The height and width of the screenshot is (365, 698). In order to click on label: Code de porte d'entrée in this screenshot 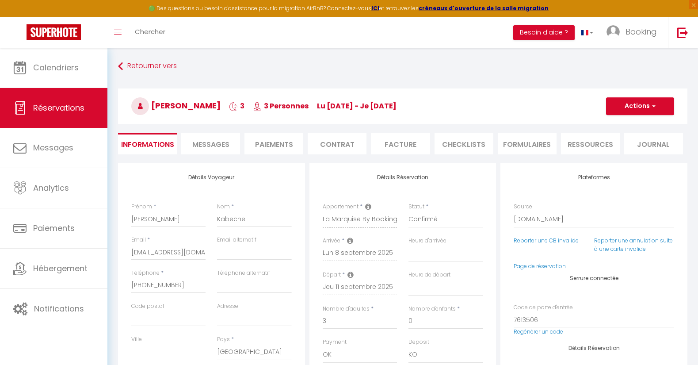, I will do `click(544, 307)`.